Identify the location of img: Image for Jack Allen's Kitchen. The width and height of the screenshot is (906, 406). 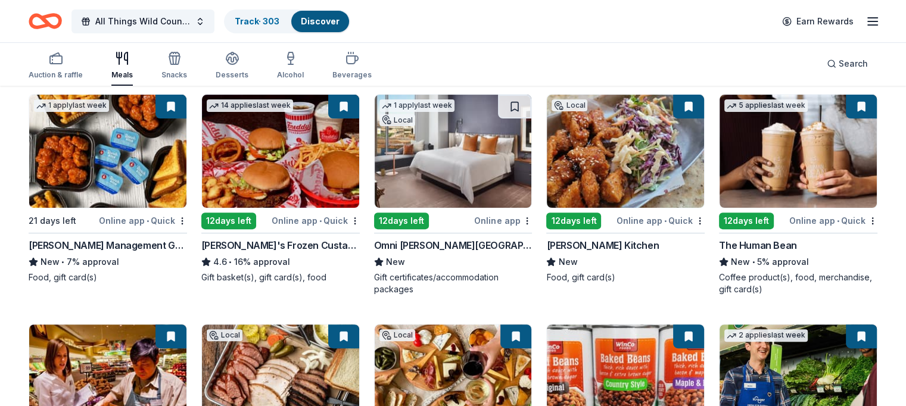
(626, 151).